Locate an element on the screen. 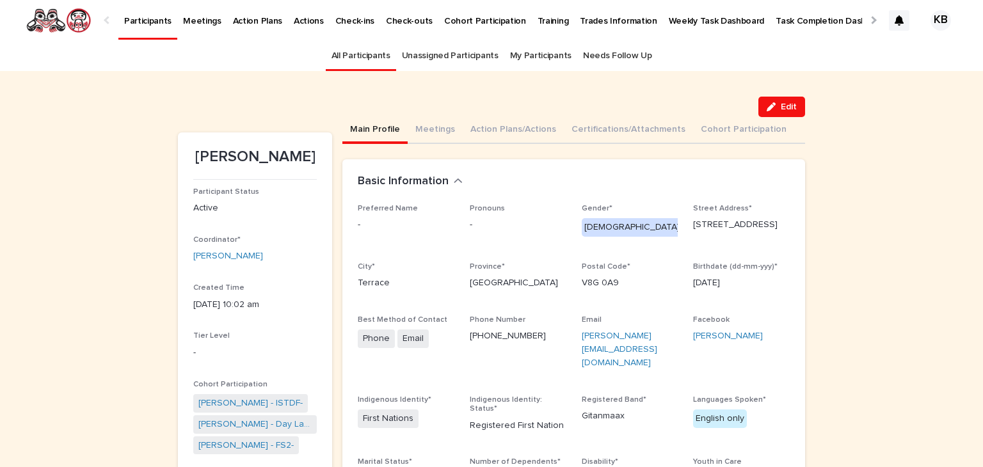  span: Coordinator* is located at coordinates (217, 240).